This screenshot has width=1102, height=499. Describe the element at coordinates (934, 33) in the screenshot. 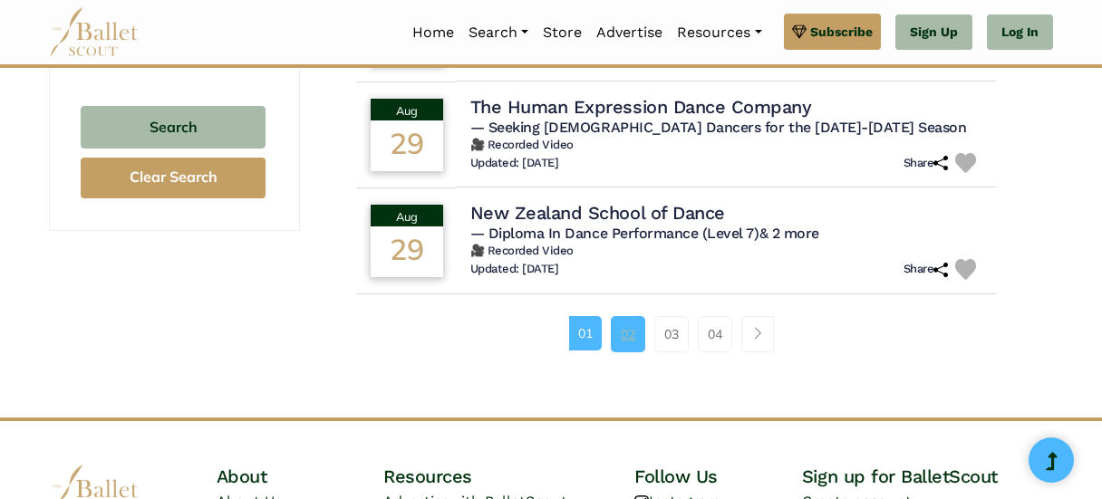

I see `a: Sign Up` at that location.